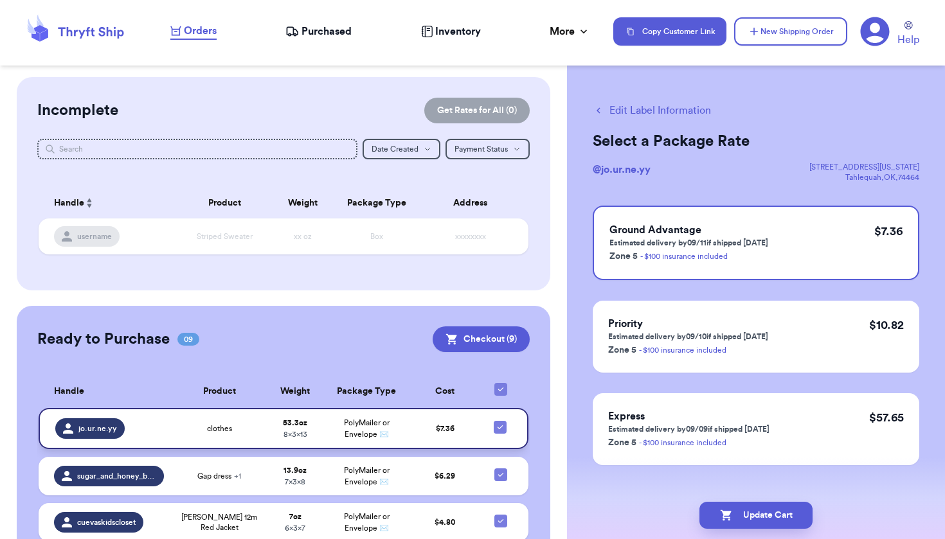  What do you see at coordinates (445, 476) in the screenshot?
I see `span: $ 6.29` at bounding box center [445, 476].